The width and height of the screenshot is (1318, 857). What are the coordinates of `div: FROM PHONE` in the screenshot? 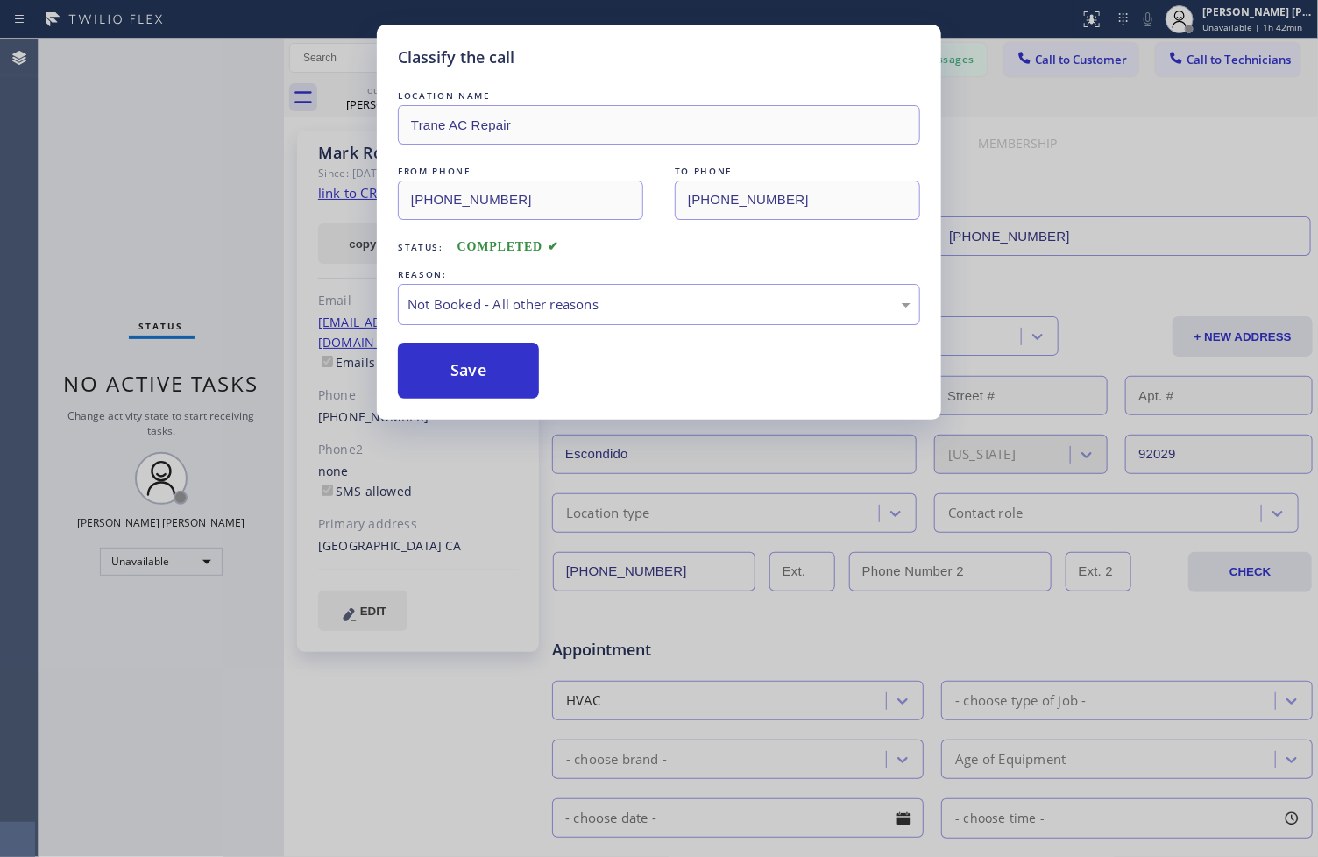 It's located at (520, 171).